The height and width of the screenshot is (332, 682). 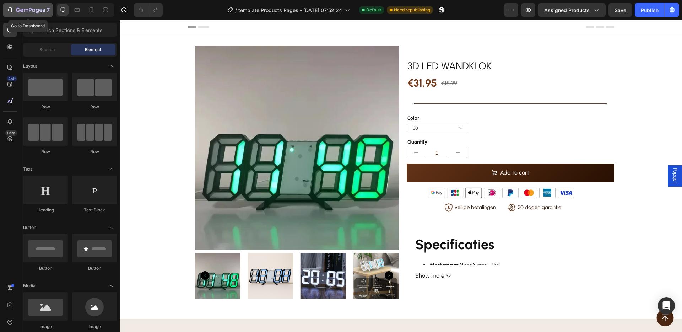 I want to click on big: Specificaties, so click(x=335, y=224).